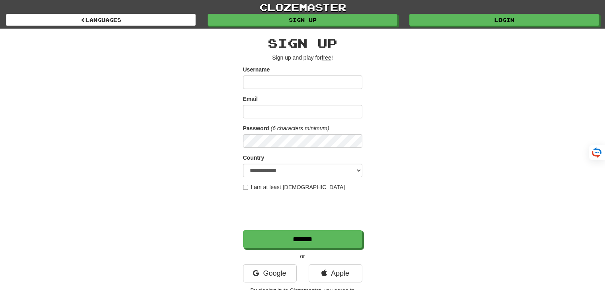  Describe the element at coordinates (250, 99) in the screenshot. I see `label: Email` at that location.